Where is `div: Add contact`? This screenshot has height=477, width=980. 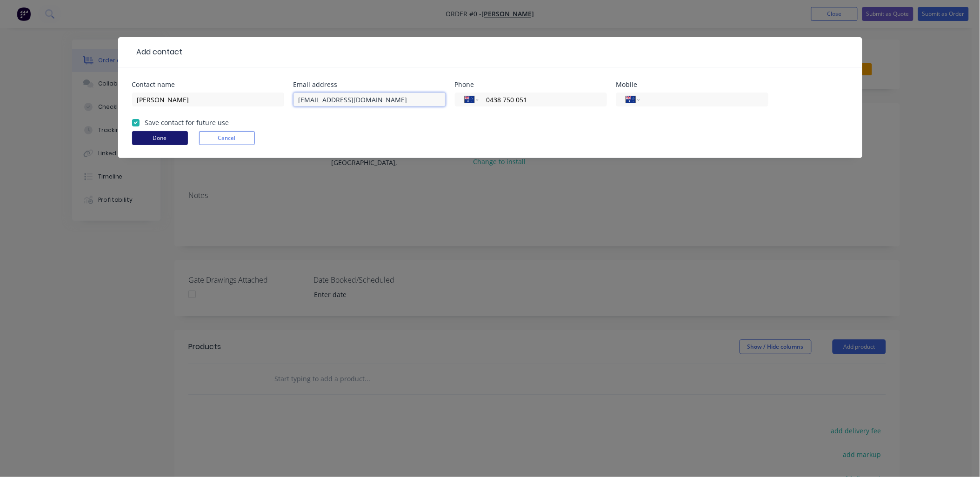
div: Add contact is located at coordinates (157, 52).